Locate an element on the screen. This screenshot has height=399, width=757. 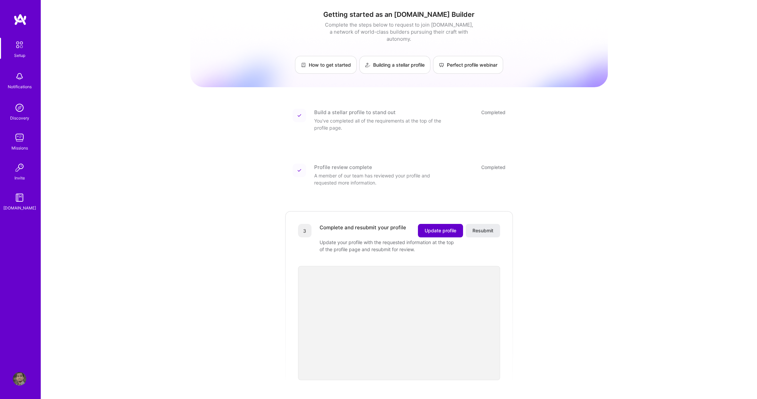
img: setup is located at coordinates (20, 45).